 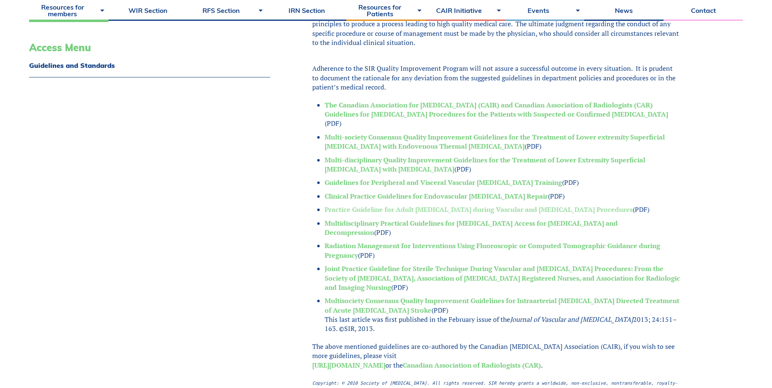 I want to click on div: These guidelines should not be deemed inclusive of all proper methods of care or exclusive of oth..., so click(x=497, y=24).